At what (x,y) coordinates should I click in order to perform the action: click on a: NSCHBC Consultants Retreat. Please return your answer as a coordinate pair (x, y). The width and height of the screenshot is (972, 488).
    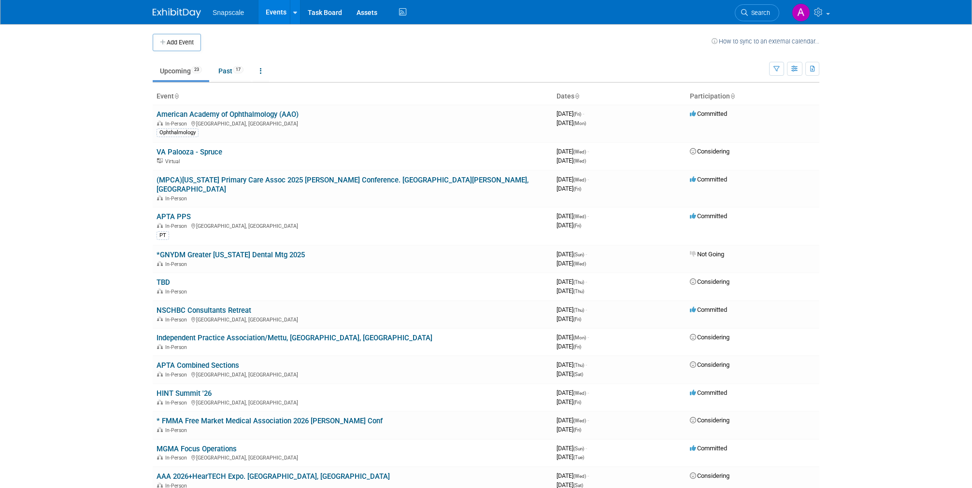
    Looking at the image, I should click on (204, 311).